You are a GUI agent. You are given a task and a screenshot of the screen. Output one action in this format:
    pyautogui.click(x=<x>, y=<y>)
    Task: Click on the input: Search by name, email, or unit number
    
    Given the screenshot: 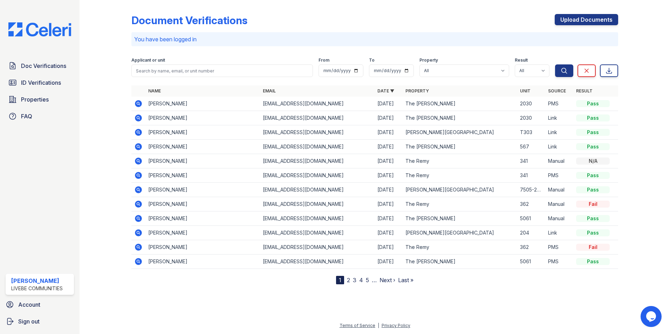 What is the action you would take?
    pyautogui.click(x=222, y=71)
    